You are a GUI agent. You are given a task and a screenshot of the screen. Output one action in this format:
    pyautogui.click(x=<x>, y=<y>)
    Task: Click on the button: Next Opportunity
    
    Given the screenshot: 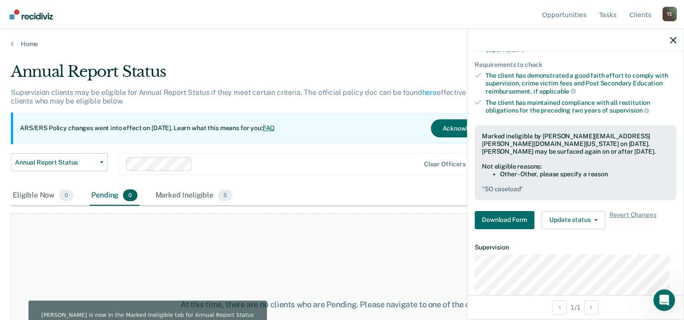 What is the action you would take?
    pyautogui.click(x=592, y=308)
    